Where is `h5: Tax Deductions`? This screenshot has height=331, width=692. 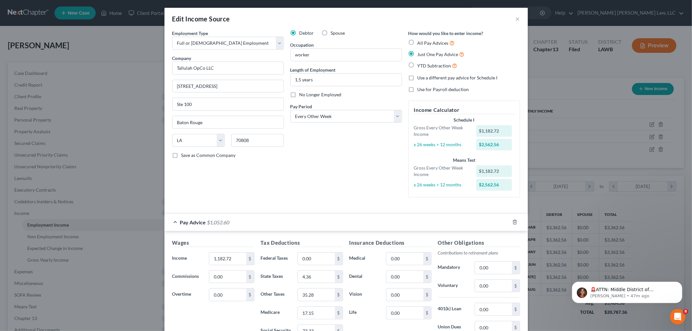 h5: Tax Deductions is located at coordinates (302, 243).